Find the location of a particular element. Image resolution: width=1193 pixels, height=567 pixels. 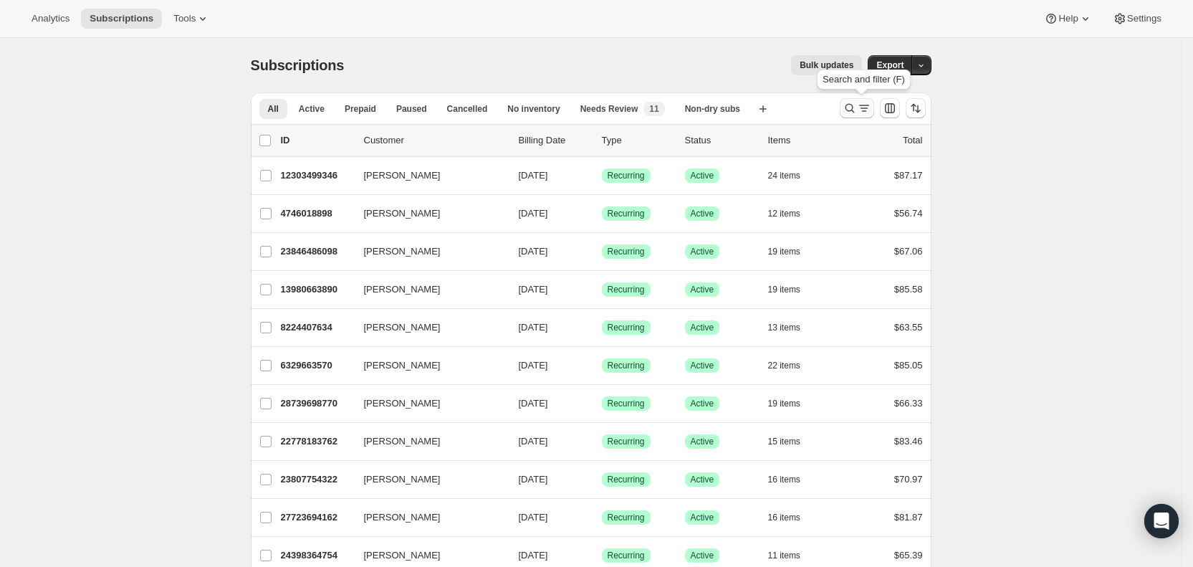

button: 13 items is located at coordinates (792, 327).